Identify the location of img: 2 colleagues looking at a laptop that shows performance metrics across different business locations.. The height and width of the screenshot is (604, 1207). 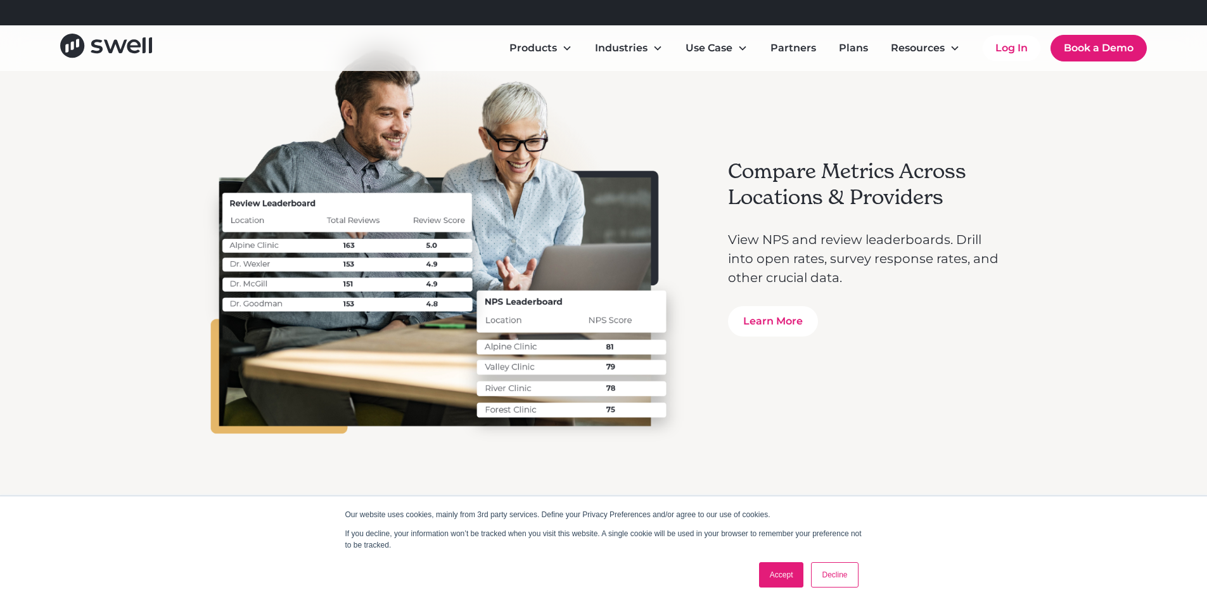
(444, 247).